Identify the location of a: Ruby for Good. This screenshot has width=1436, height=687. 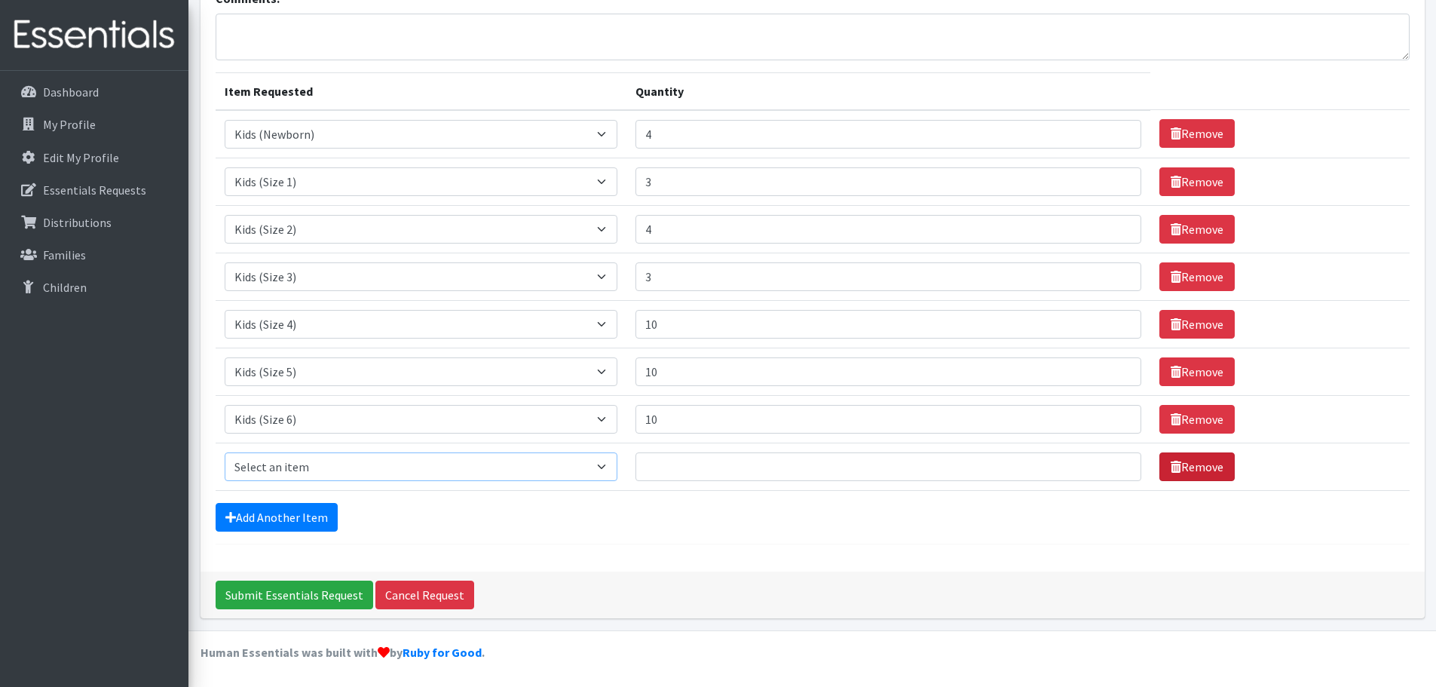
(442, 652).